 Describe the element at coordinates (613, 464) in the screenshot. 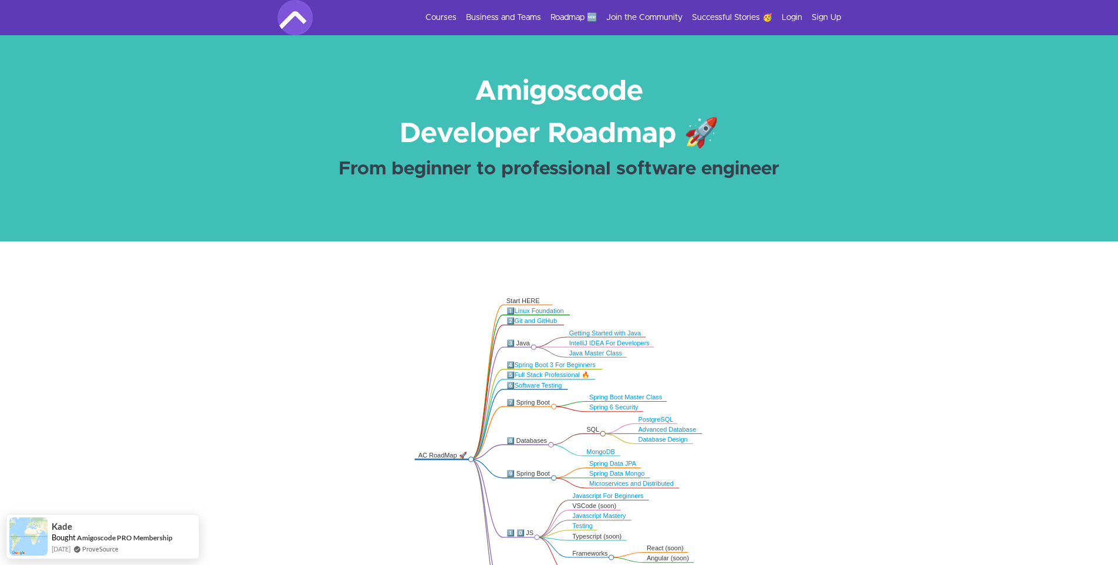

I see `a: Spring Data JPA` at that location.